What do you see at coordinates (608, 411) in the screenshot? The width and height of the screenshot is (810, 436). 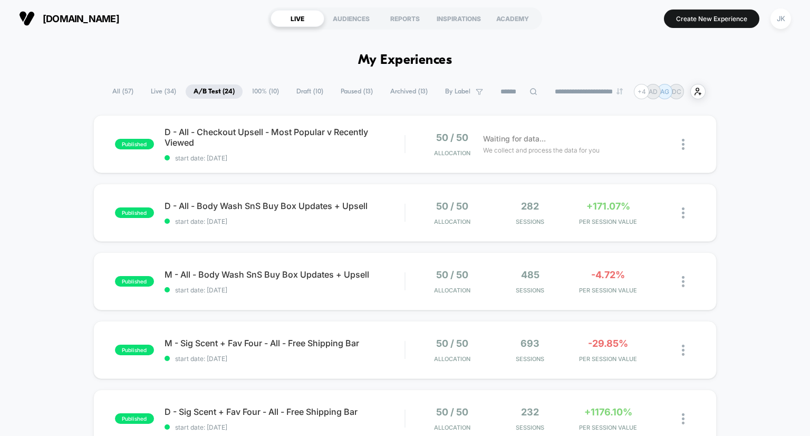 I see `span: +1176.10%` at bounding box center [608, 411].